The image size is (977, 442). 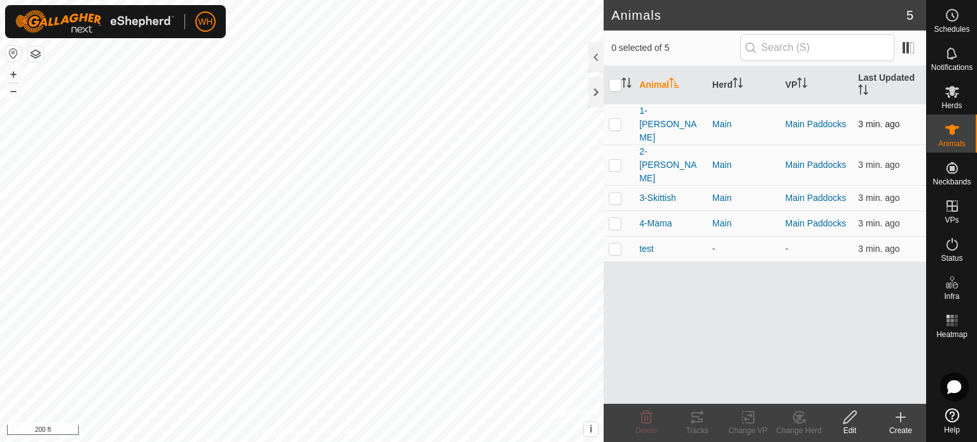 What do you see at coordinates (646, 431) in the screenshot?
I see `span: Delete` at bounding box center [646, 431].